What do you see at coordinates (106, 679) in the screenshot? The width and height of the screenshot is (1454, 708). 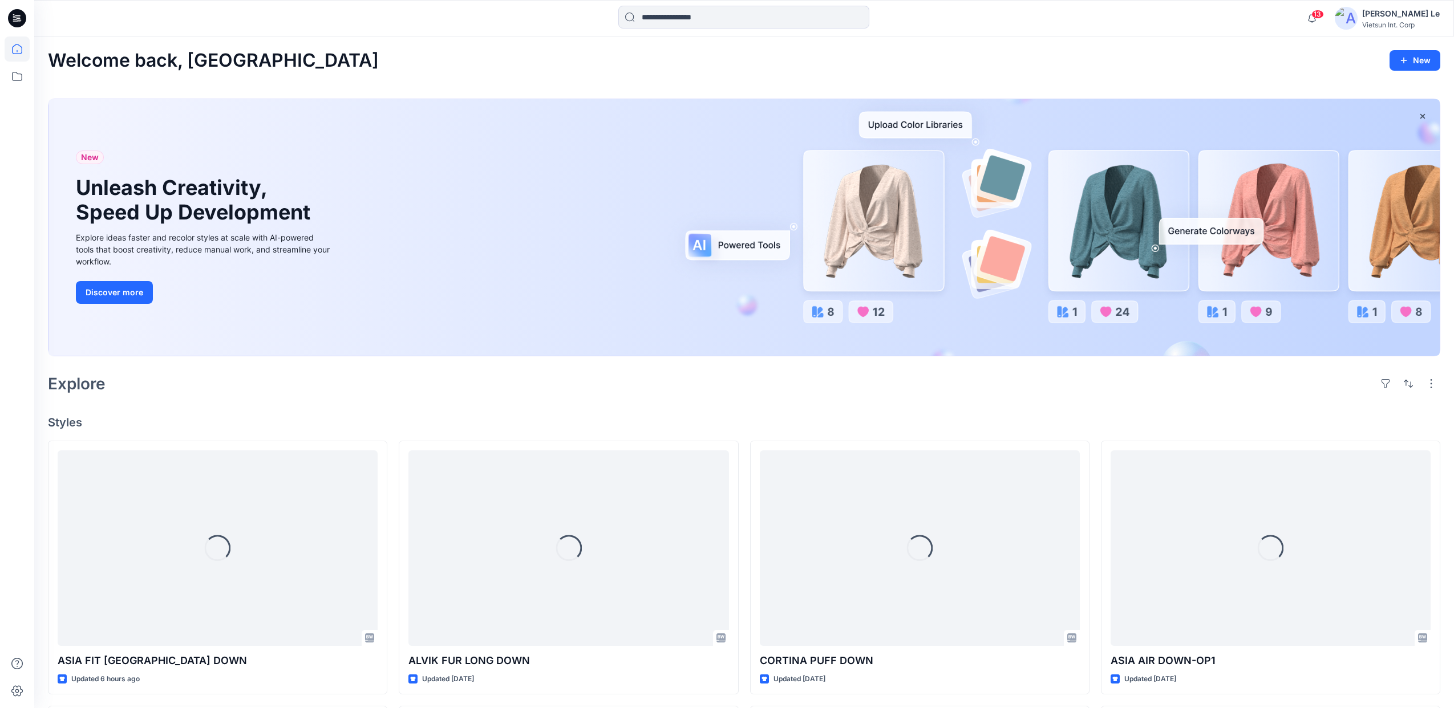 I see `p: Updated 6 hours ago` at bounding box center [106, 679].